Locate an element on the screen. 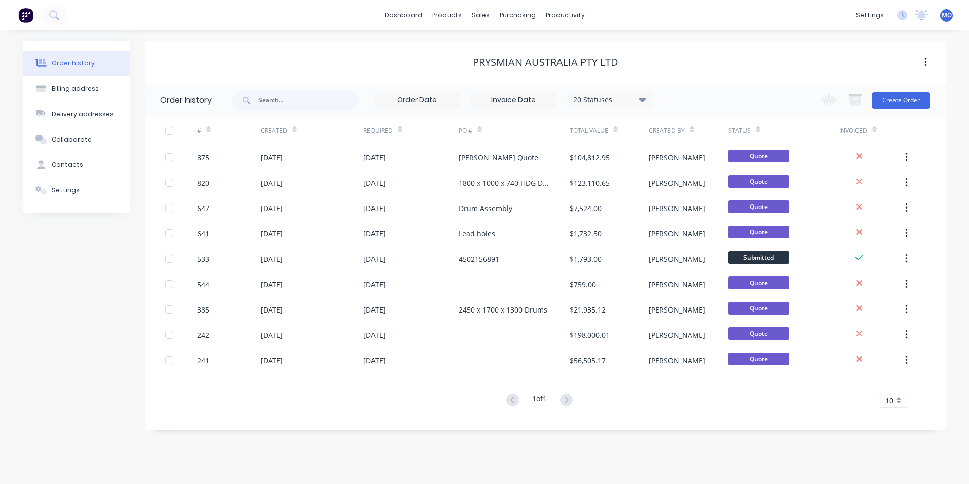 This screenshot has height=484, width=969. div: $123,110.65 is located at coordinates (589, 182).